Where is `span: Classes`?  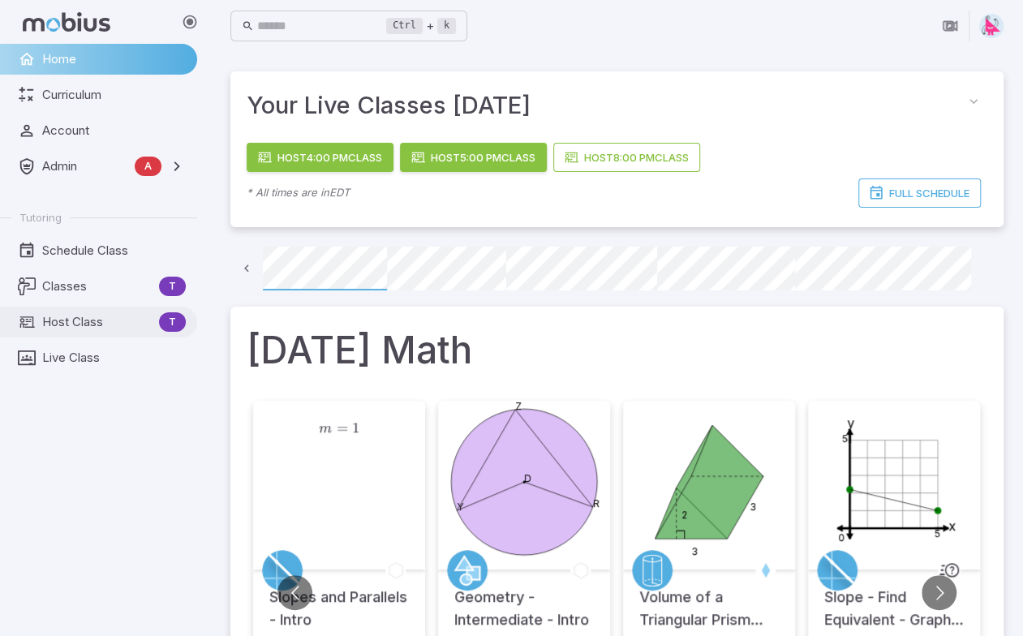
span: Classes is located at coordinates (97, 286).